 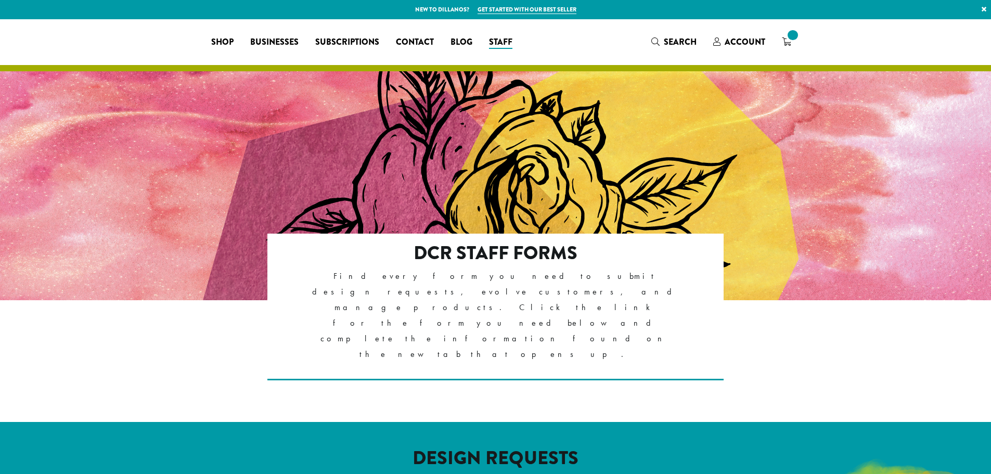 I want to click on span: Blog, so click(x=461, y=42).